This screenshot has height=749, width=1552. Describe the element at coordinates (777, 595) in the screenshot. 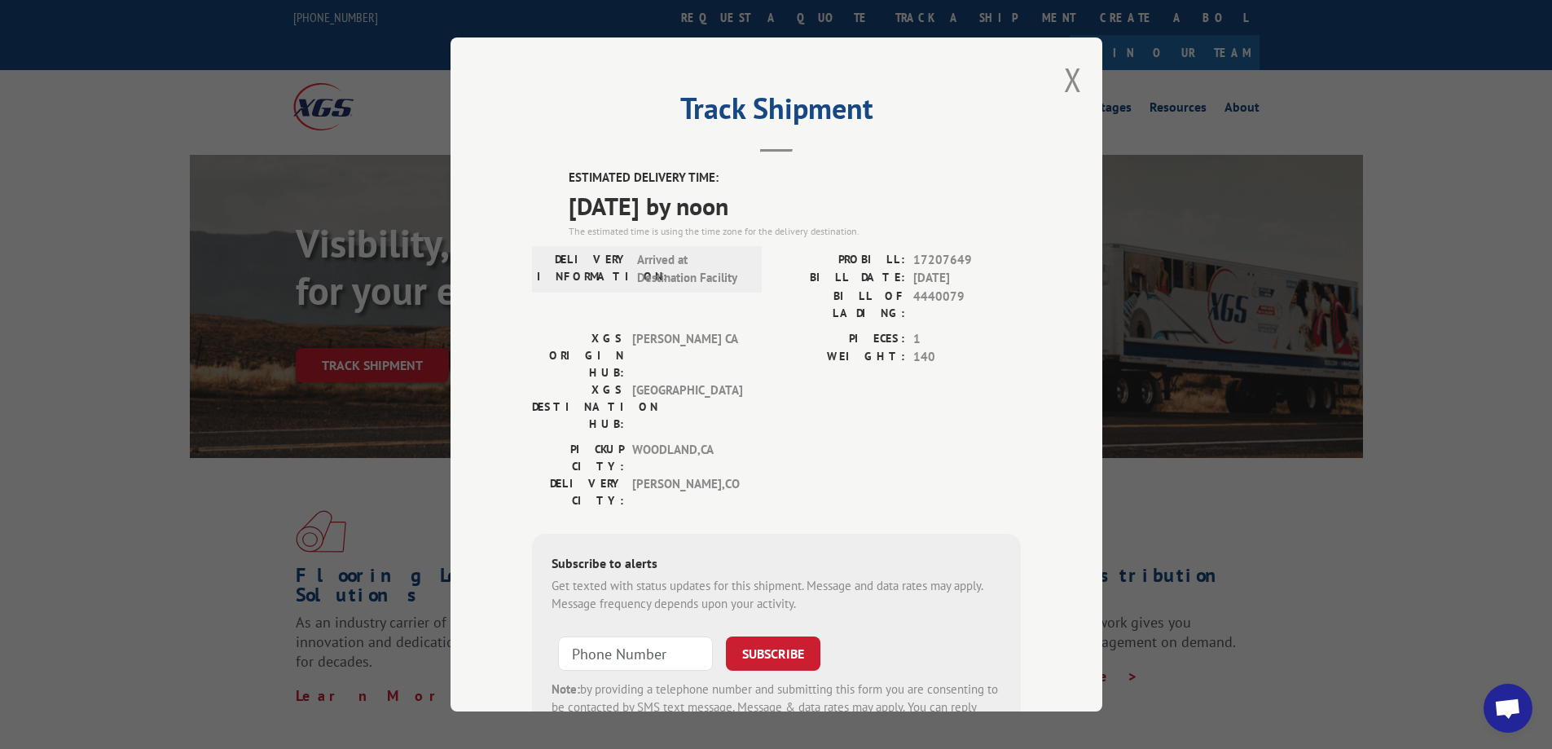

I see `div: Get texted with status updates for this shipment. Message and data rates may apply. Message frequ...` at that location.